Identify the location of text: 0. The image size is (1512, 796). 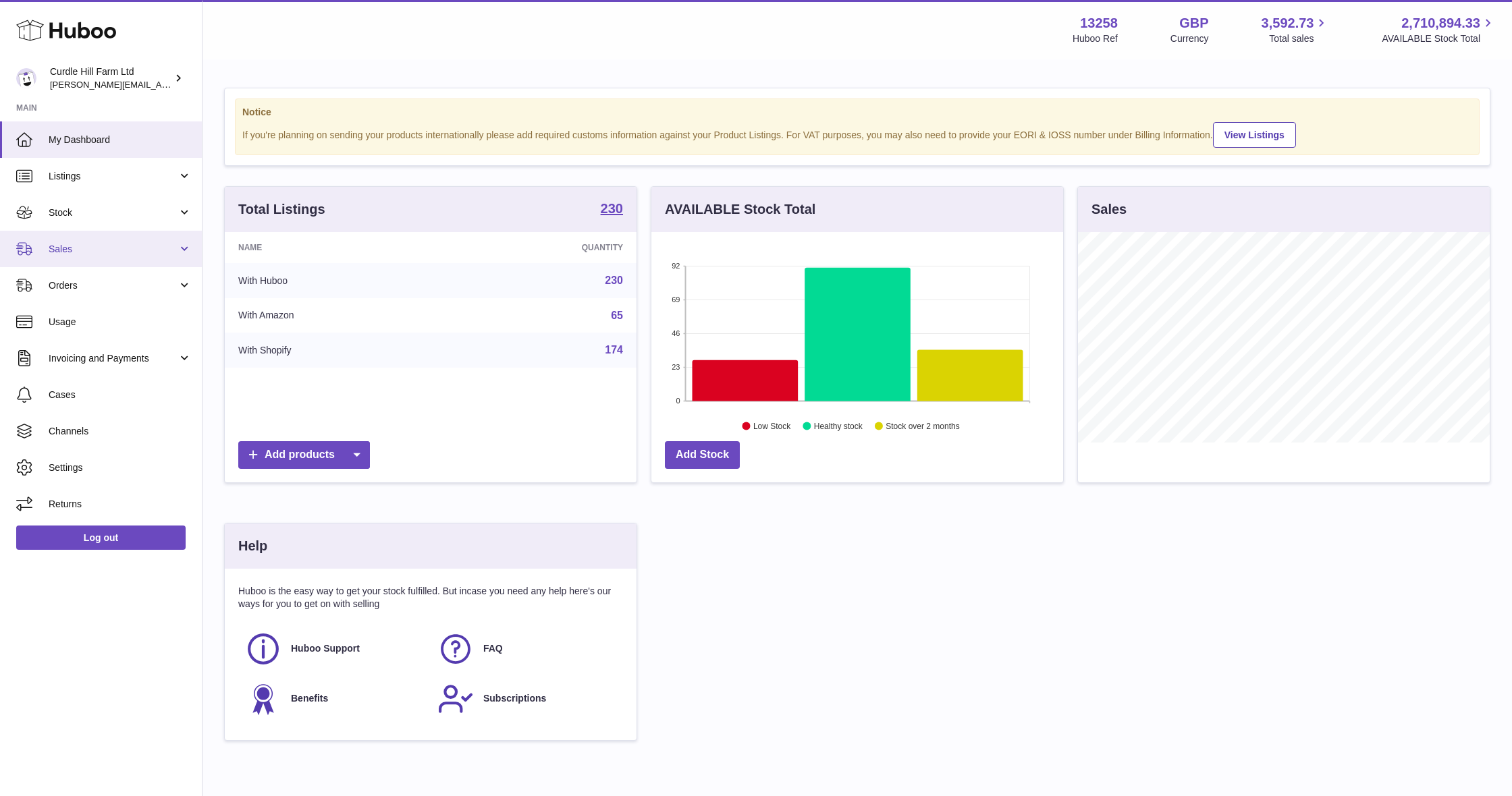
(678, 401).